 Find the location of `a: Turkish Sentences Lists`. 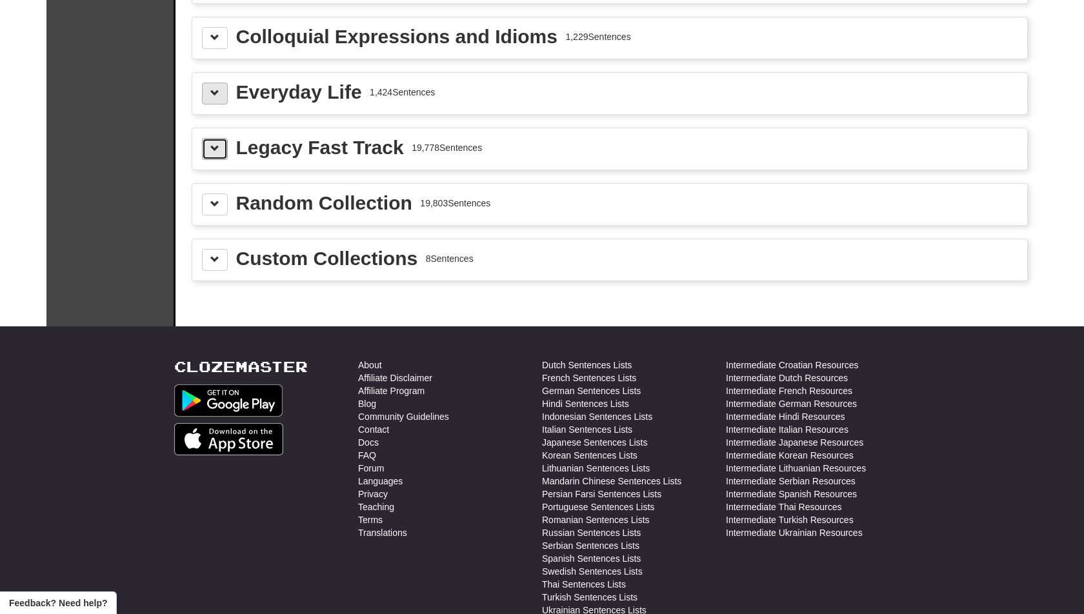

a: Turkish Sentences Lists is located at coordinates (590, 597).